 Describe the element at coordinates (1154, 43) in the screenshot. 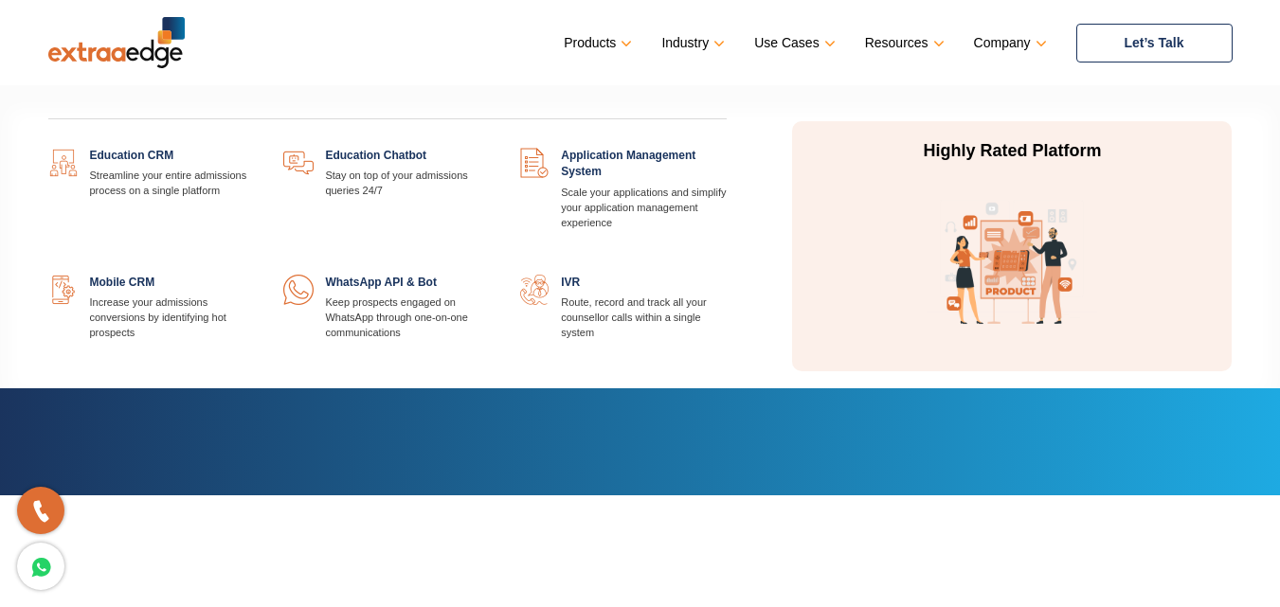

I see `a: Let’s Talk` at that location.